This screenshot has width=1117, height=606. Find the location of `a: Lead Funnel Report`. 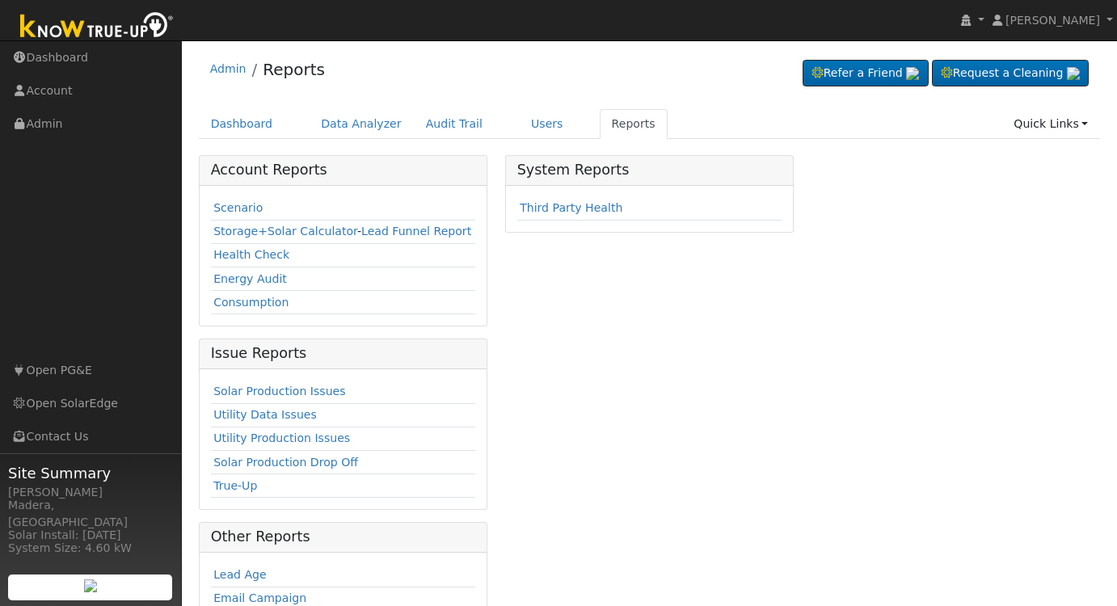

a: Lead Funnel Report is located at coordinates (416, 231).